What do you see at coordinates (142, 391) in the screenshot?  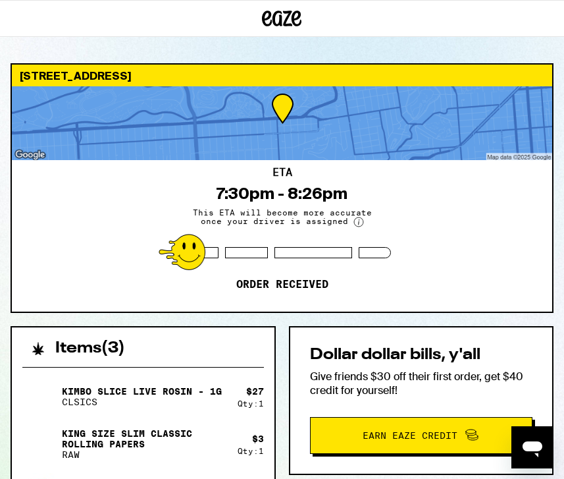 I see `p: Kimbo Slice Live Rosin - 1g` at bounding box center [142, 391].